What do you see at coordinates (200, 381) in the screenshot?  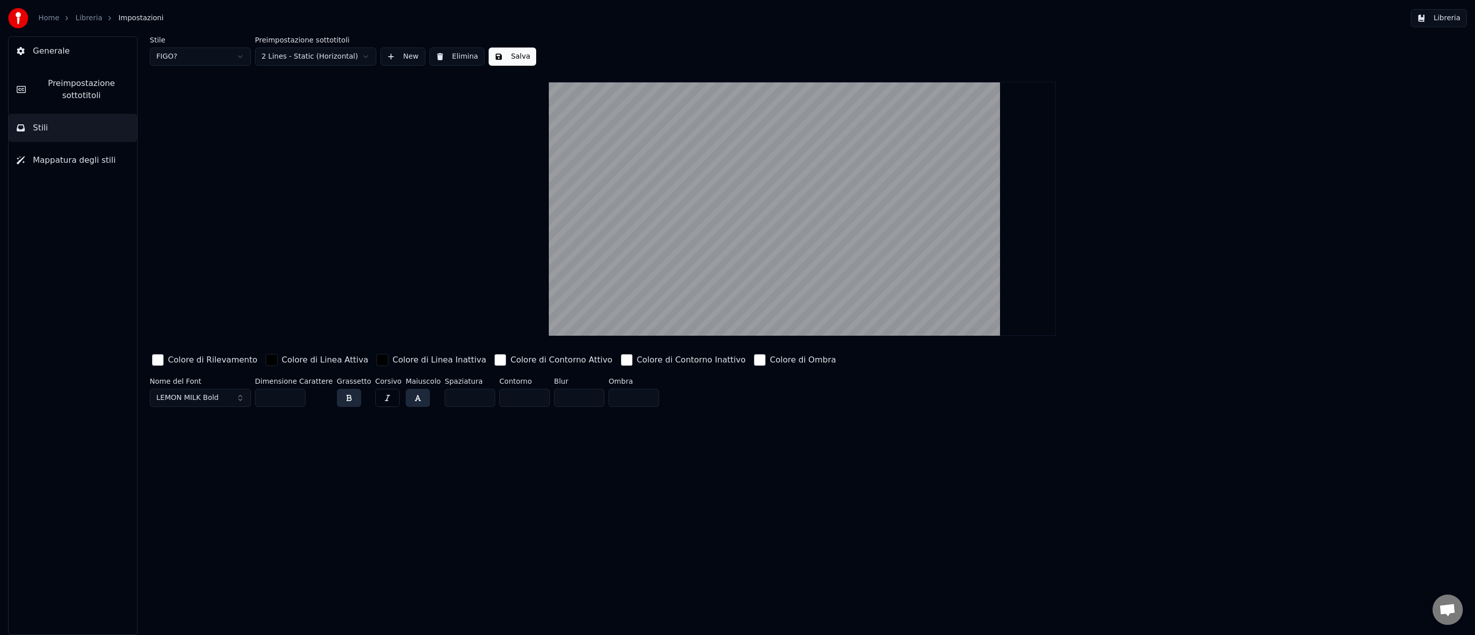 I see `label: Nome del Font` at bounding box center [200, 381].